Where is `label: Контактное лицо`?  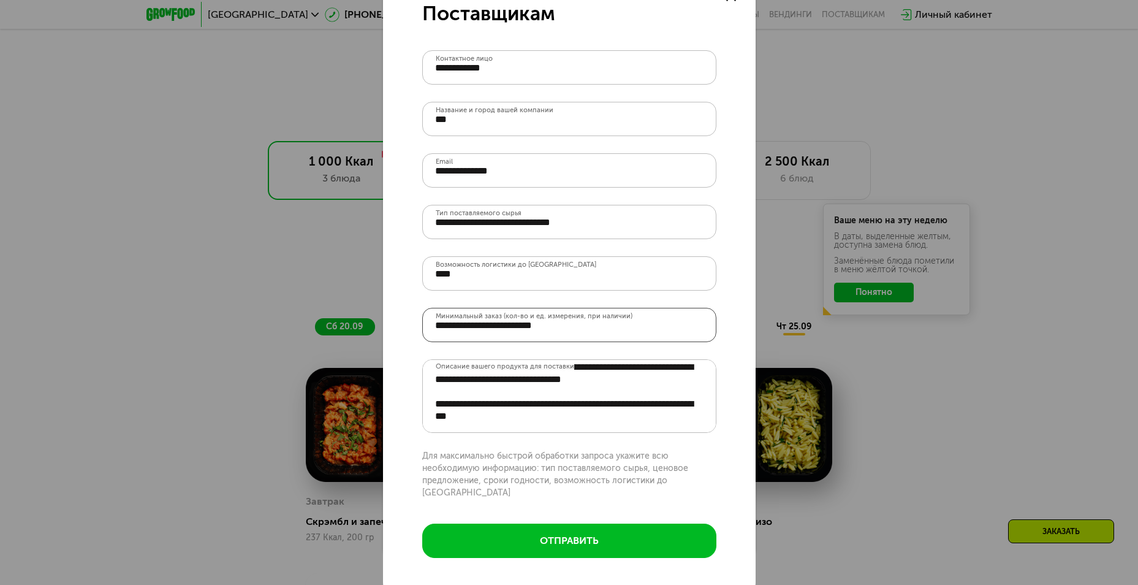 label: Контактное лицо is located at coordinates (464, 58).